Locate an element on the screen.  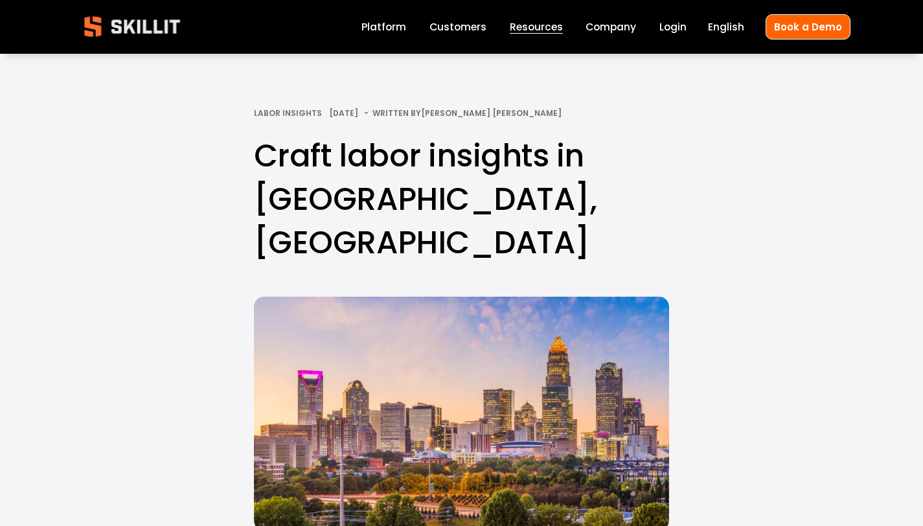
a: Skillit is located at coordinates (132, 27).